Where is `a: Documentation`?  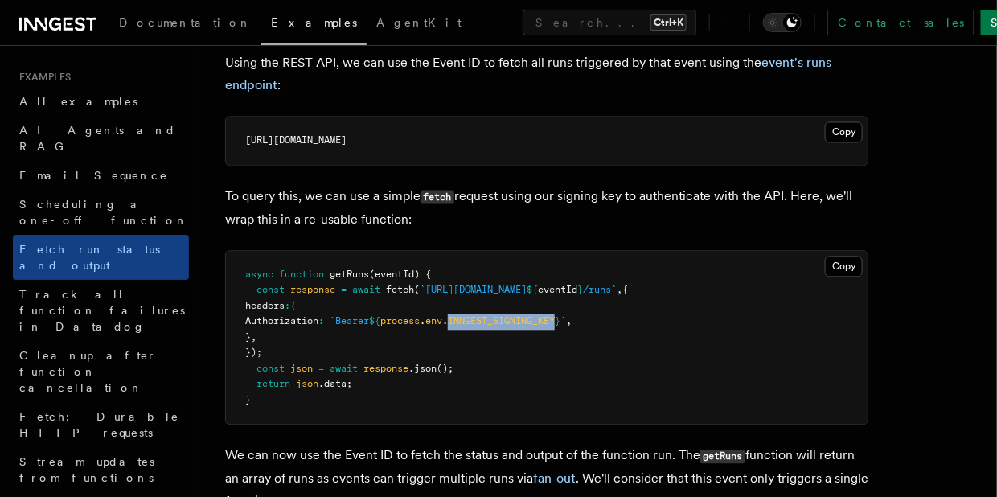 a: Documentation is located at coordinates (185, 24).